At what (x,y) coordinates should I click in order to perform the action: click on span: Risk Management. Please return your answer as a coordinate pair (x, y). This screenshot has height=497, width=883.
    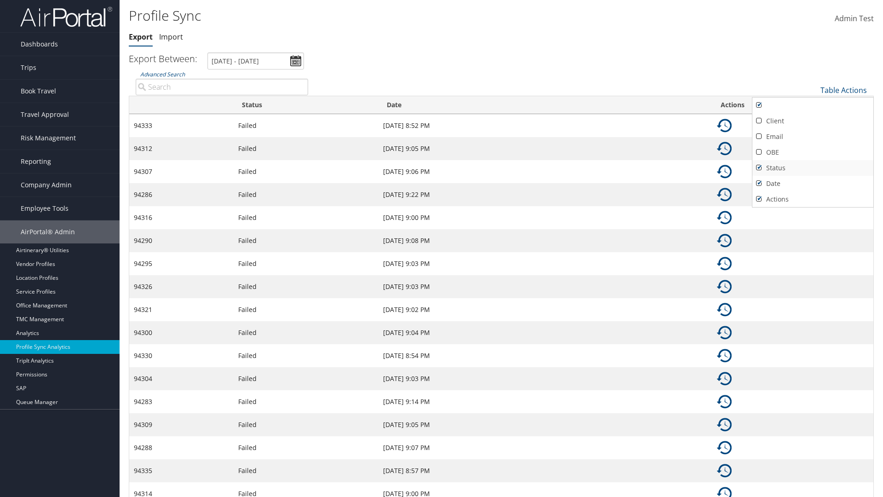
    Looking at the image, I should click on (48, 138).